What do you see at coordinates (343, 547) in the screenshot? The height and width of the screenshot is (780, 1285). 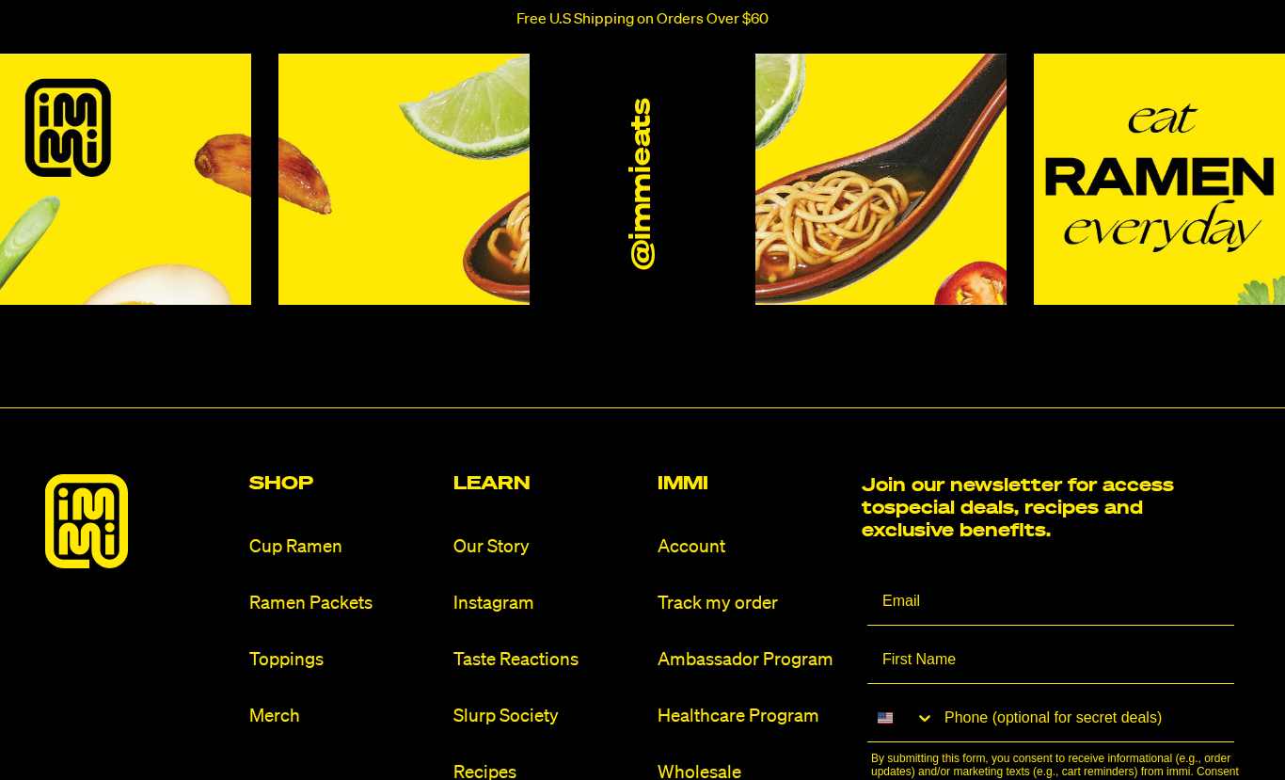 I see `a: Cup Ramen` at bounding box center [343, 547].